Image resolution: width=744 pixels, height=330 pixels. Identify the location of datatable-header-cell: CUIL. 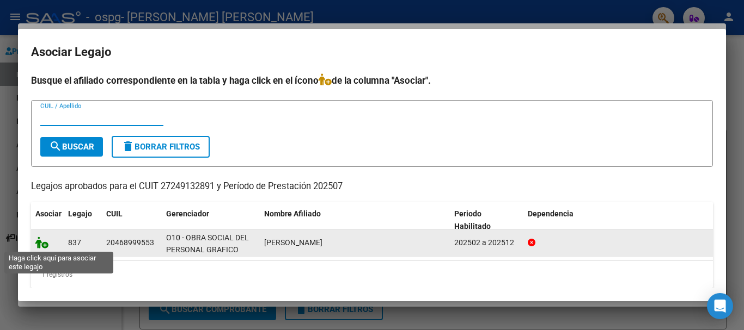
(132, 221).